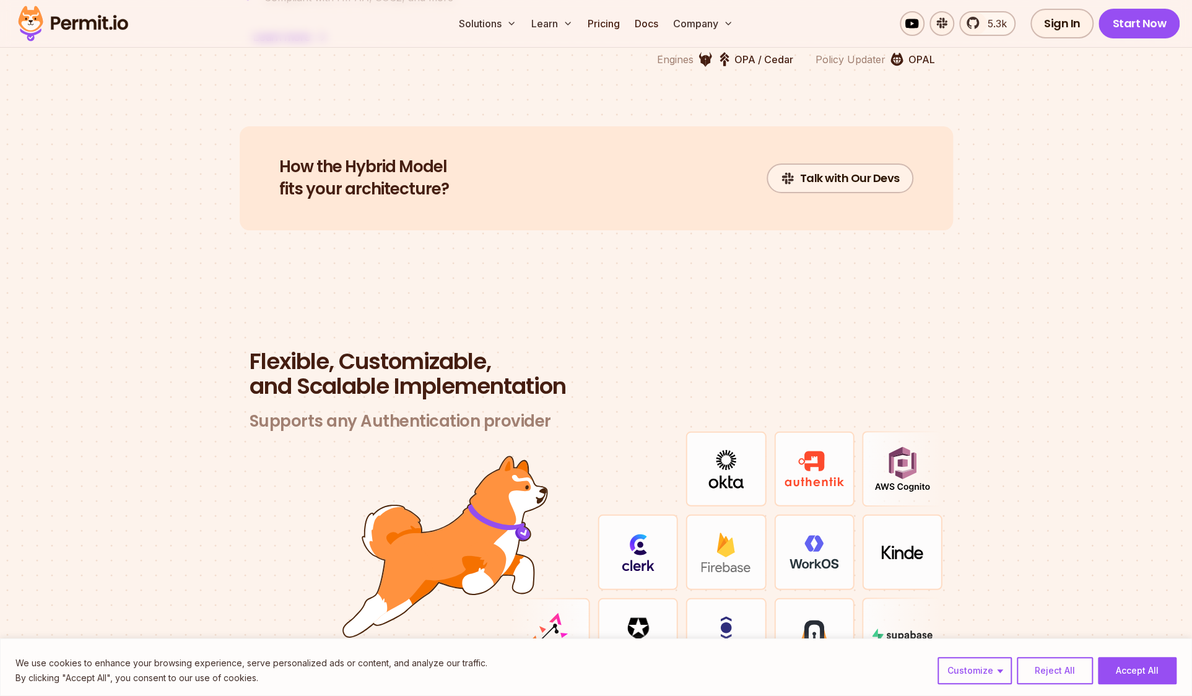  What do you see at coordinates (1137, 671) in the screenshot?
I see `button: Accept All` at bounding box center [1137, 671].